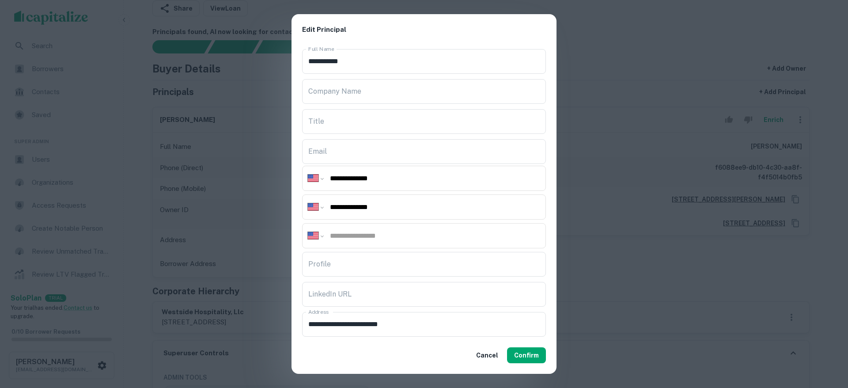 This screenshot has width=848, height=388. I want to click on label: Full Name, so click(321, 49).